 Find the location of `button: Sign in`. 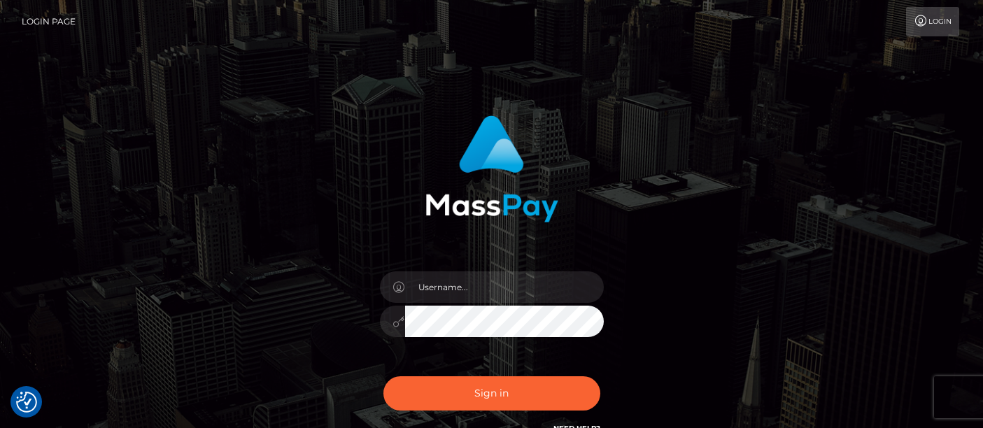

button: Sign in is located at coordinates (492, 393).